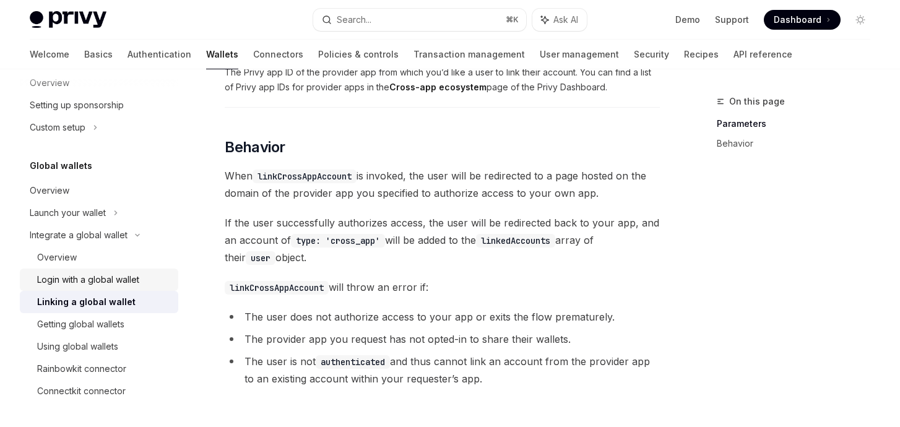 The width and height of the screenshot is (900, 427). I want to click on span: On this page, so click(757, 102).